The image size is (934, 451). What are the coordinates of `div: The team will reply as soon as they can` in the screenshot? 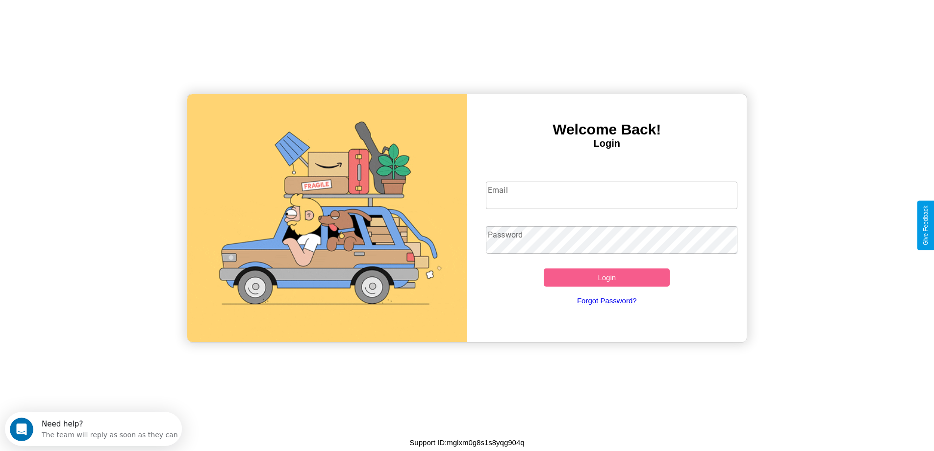 It's located at (105, 21).